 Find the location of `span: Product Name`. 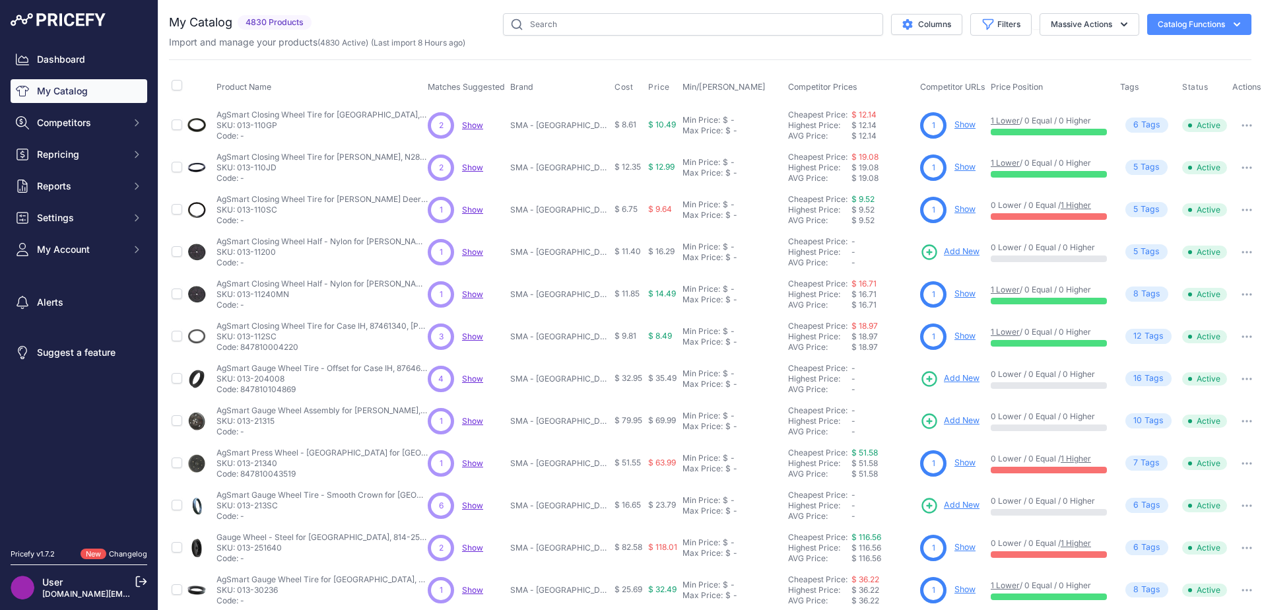

span: Product Name is located at coordinates (244, 86).